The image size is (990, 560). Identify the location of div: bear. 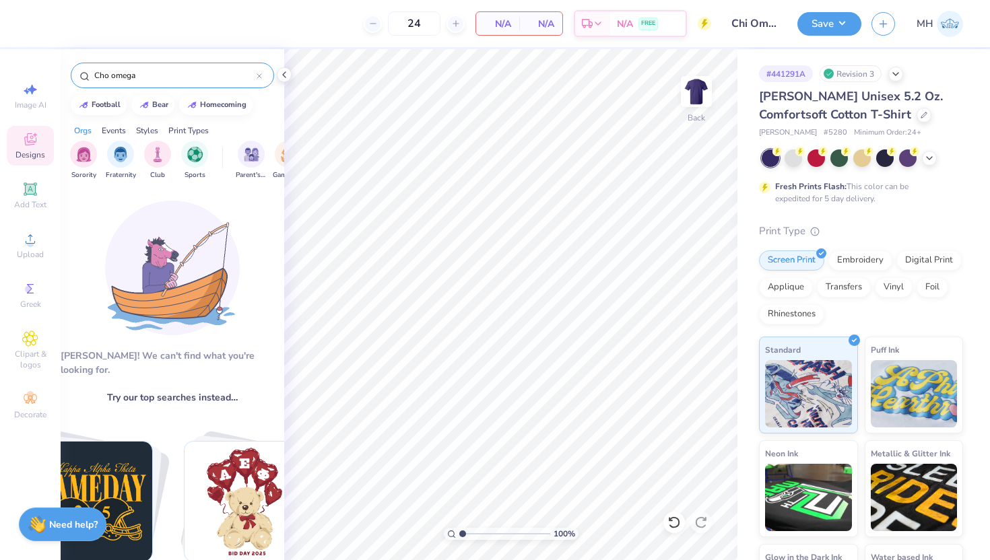
(160, 104).